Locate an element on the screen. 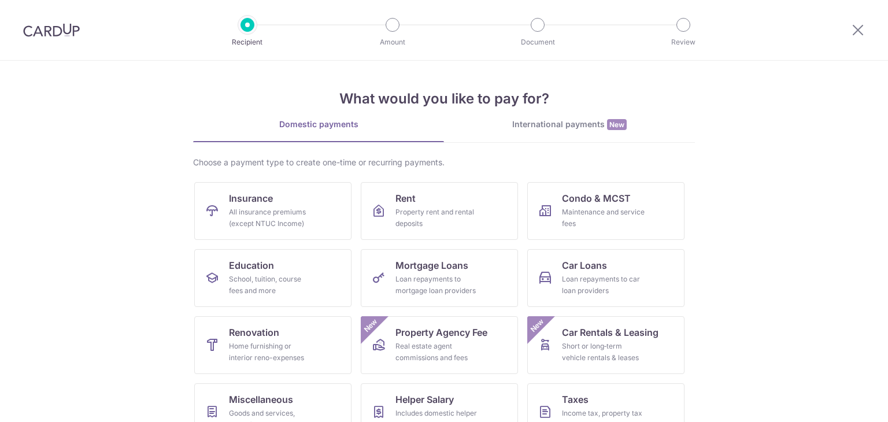 Image resolution: width=888 pixels, height=422 pixels. a: RenovationHome furnishing or interior reno-expenses is located at coordinates (273, 345).